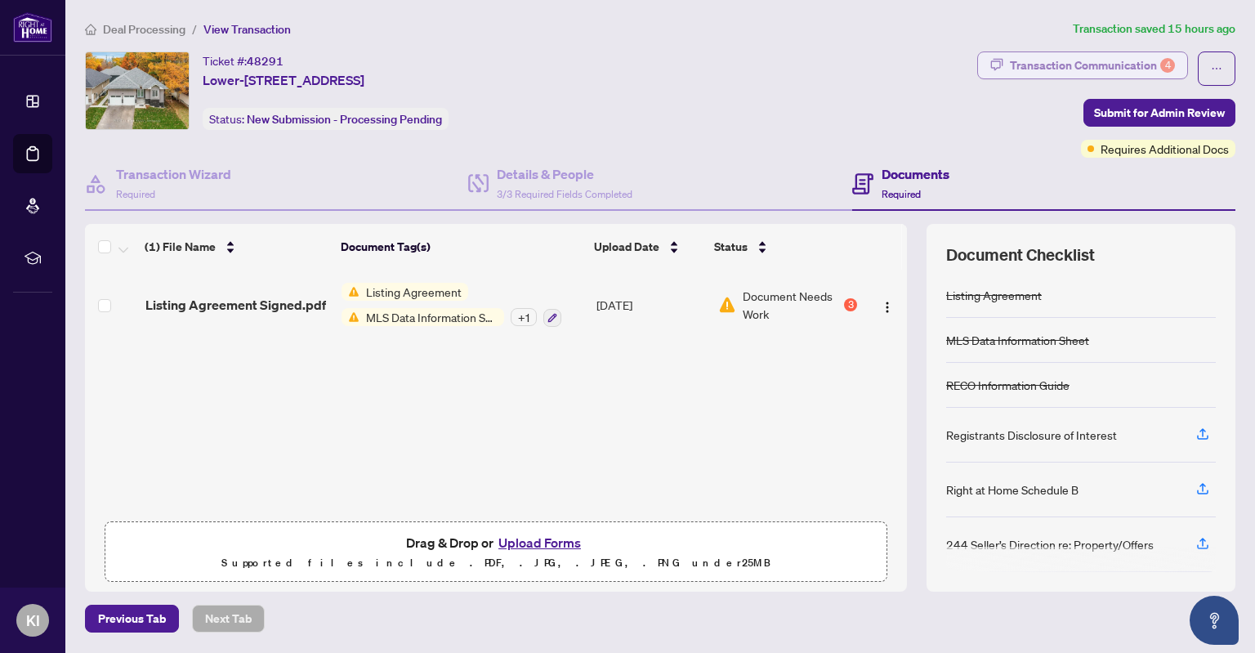  What do you see at coordinates (731, 247) in the screenshot?
I see `span: Status` at bounding box center [731, 247].